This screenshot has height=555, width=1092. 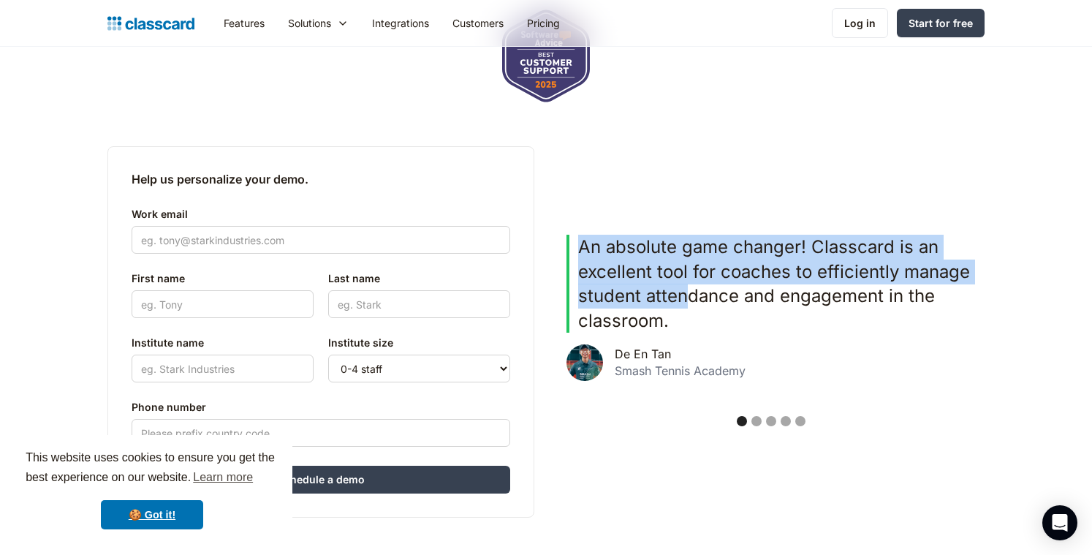 What do you see at coordinates (222, 343) in the screenshot?
I see `label: Institute name` at bounding box center [222, 343].